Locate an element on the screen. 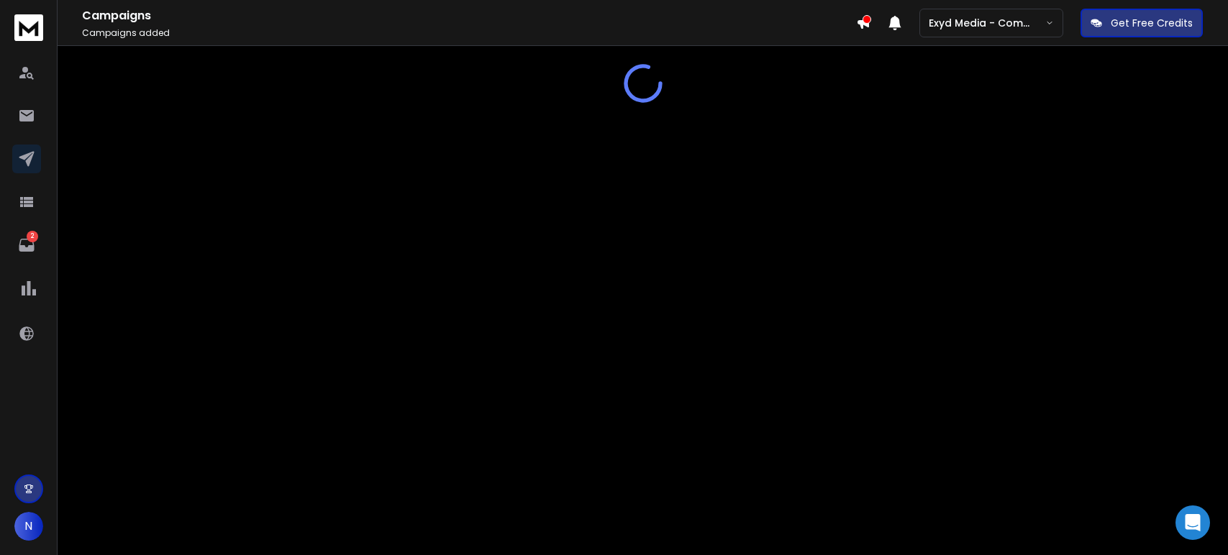 This screenshot has width=1228, height=555. span: N is located at coordinates (29, 526).